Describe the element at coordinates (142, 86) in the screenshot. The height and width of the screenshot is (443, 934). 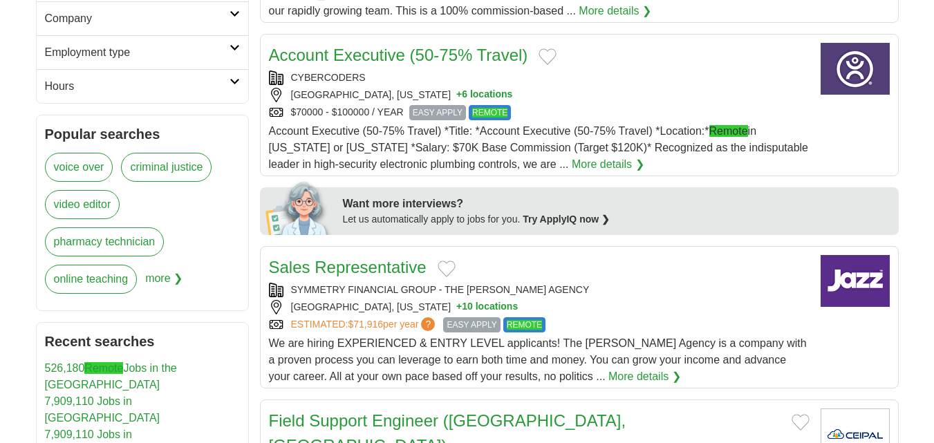
I see `a: Hours` at that location.